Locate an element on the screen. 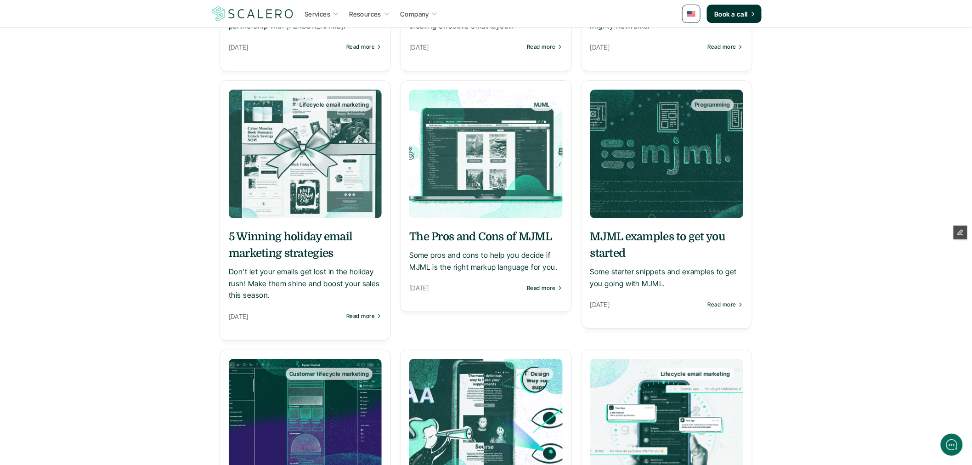 This screenshot has width=972, height=465. a: MJML examples to get you startedSome starter snippets and examples to get you going with MJML. is located at coordinates (667, 259).